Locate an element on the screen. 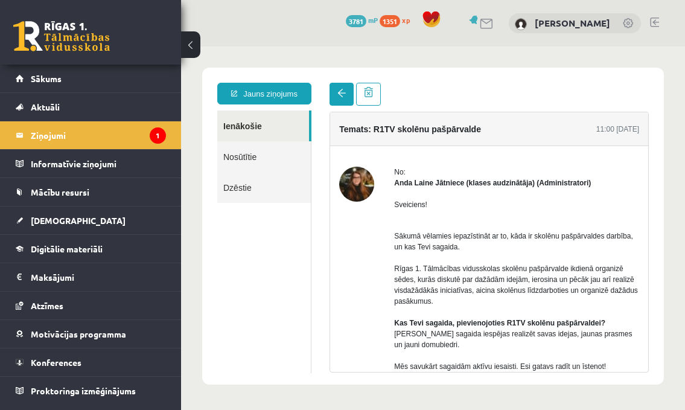 The width and height of the screenshot is (685, 410). a: Nosūtītie is located at coordinates (83, 110).